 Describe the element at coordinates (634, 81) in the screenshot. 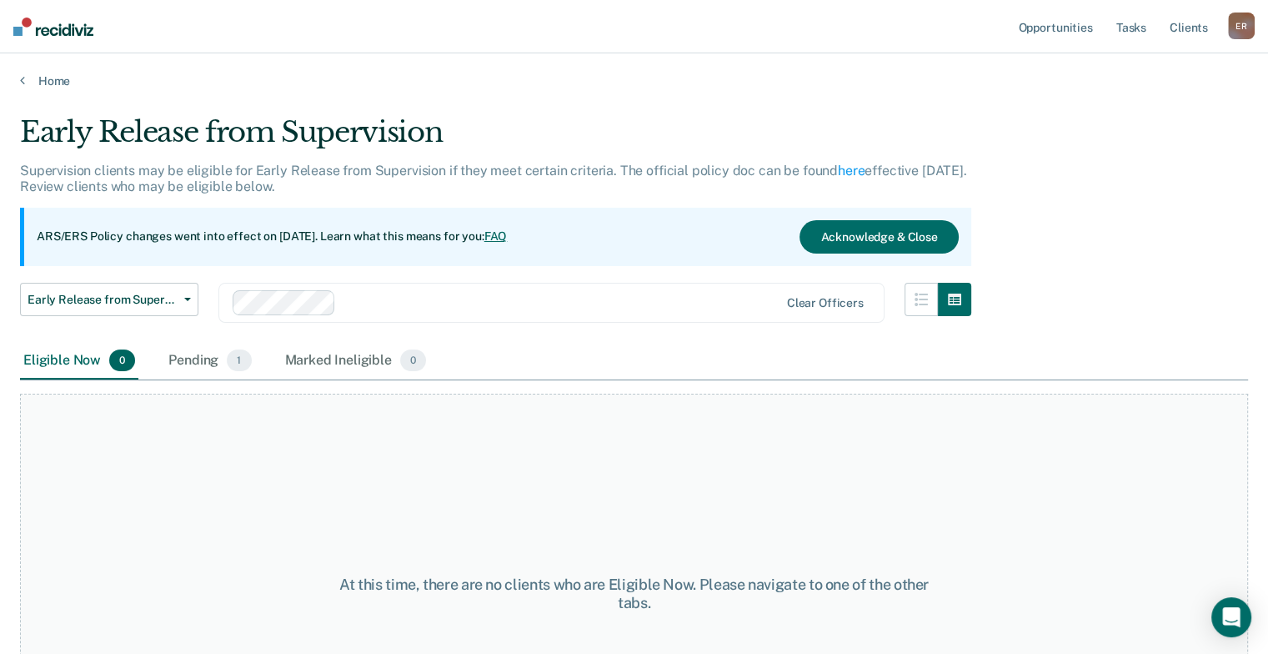

I see `a: Home` at that location.